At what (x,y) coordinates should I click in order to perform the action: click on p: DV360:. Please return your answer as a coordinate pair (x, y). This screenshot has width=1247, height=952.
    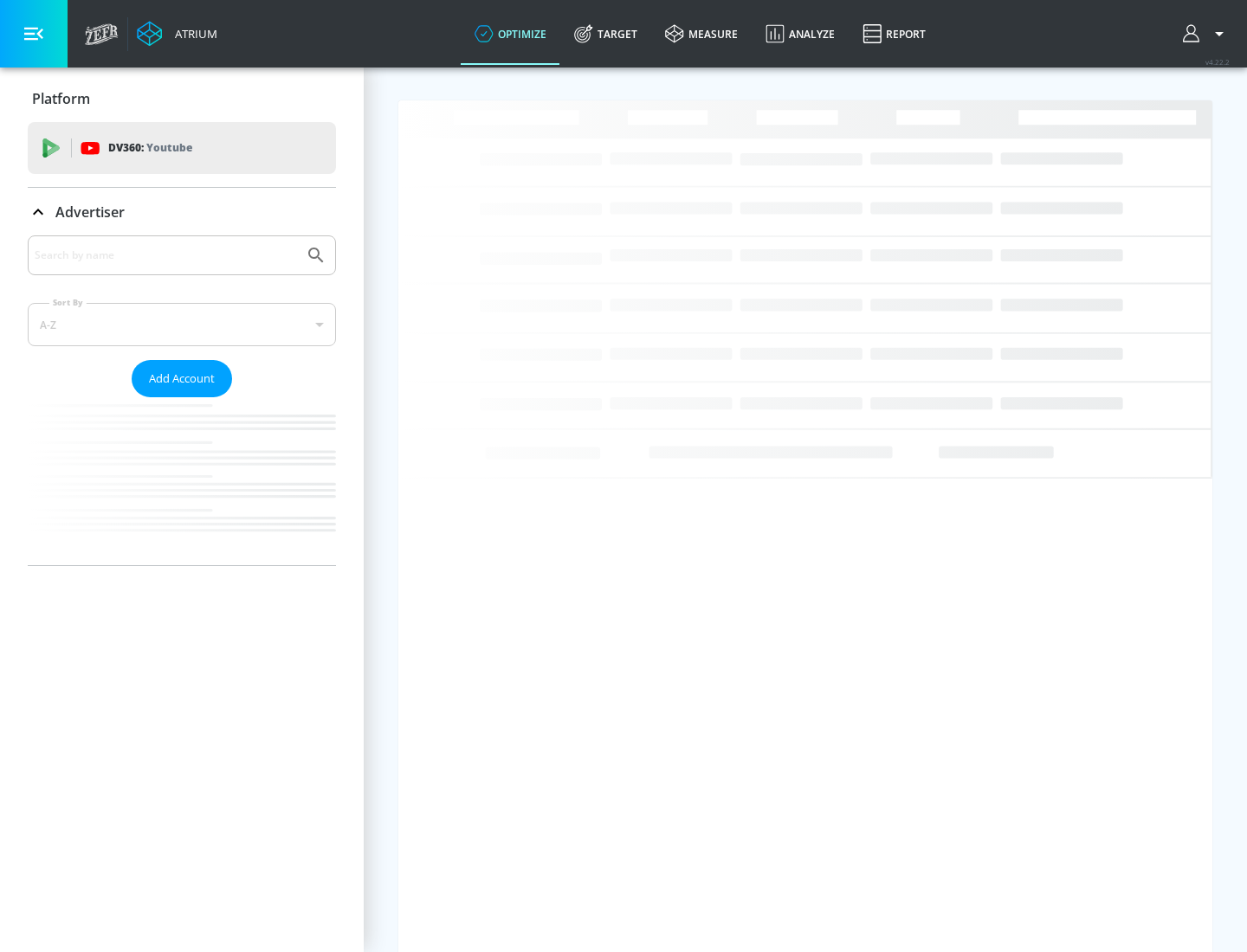
    Looking at the image, I should click on (149, 148).